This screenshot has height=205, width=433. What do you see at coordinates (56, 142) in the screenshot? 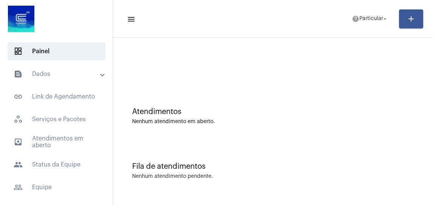
I see `span: Atendimentos em aberto` at bounding box center [56, 142].